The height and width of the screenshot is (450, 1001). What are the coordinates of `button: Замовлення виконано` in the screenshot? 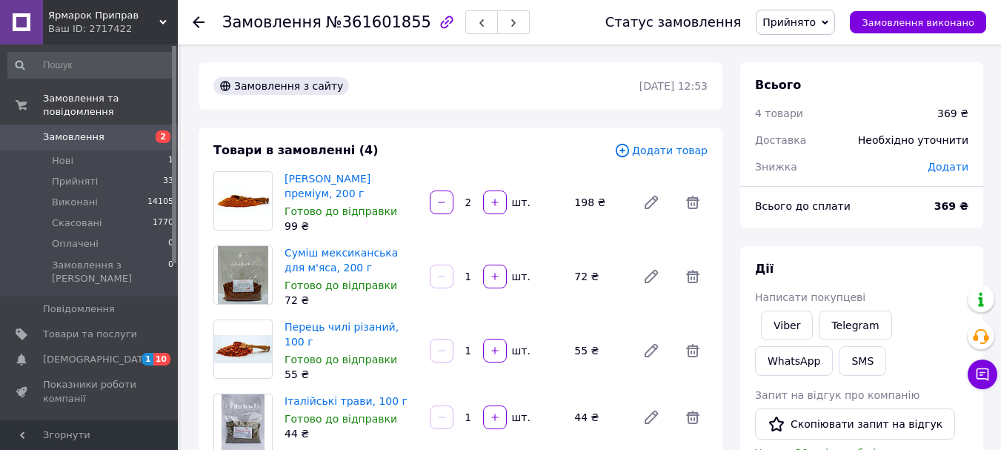 It's located at (918, 22).